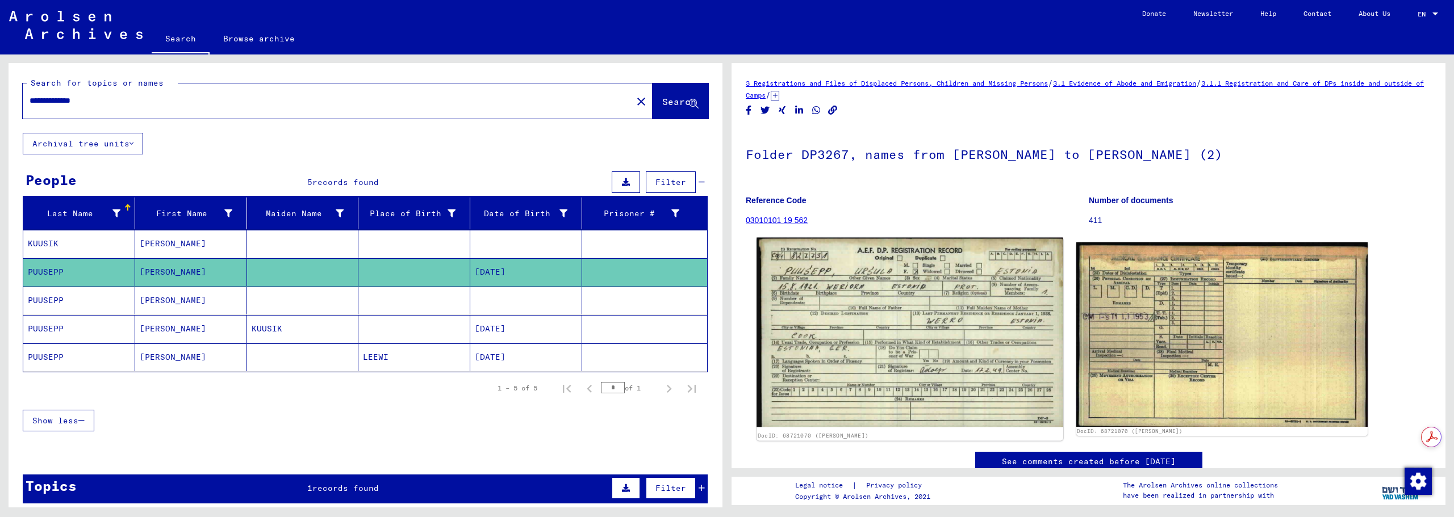 The image size is (1454, 517). What do you see at coordinates (909, 332) in the screenshot?
I see `img: 001.jpg` at bounding box center [909, 332].